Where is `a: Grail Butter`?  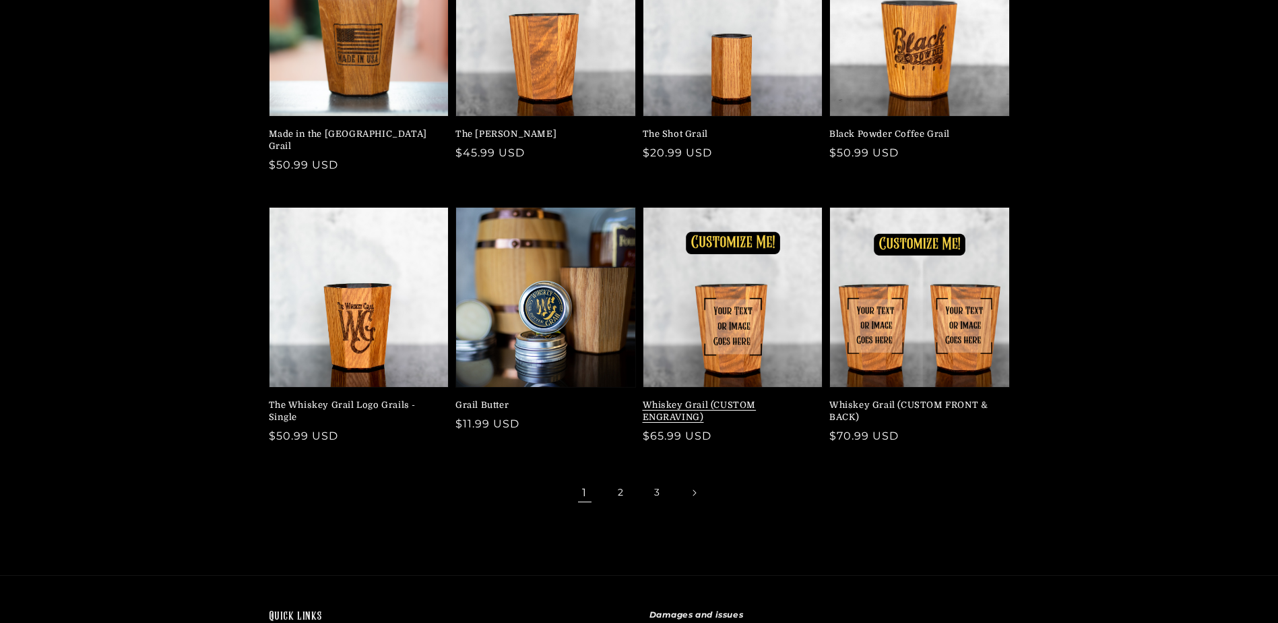
a: Grail Butter is located at coordinates (542, 405).